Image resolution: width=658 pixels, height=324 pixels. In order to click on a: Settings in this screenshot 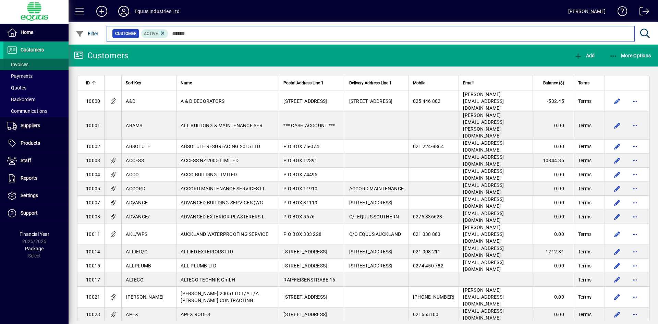, I will do `click(36, 196)`.